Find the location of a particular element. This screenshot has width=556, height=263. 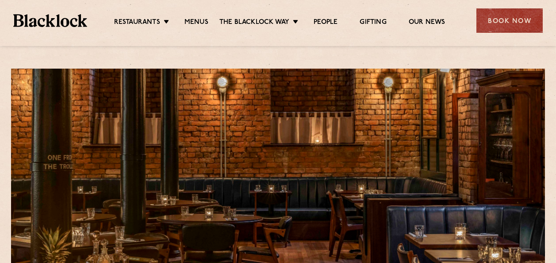

a: Our News is located at coordinates (427, 23).